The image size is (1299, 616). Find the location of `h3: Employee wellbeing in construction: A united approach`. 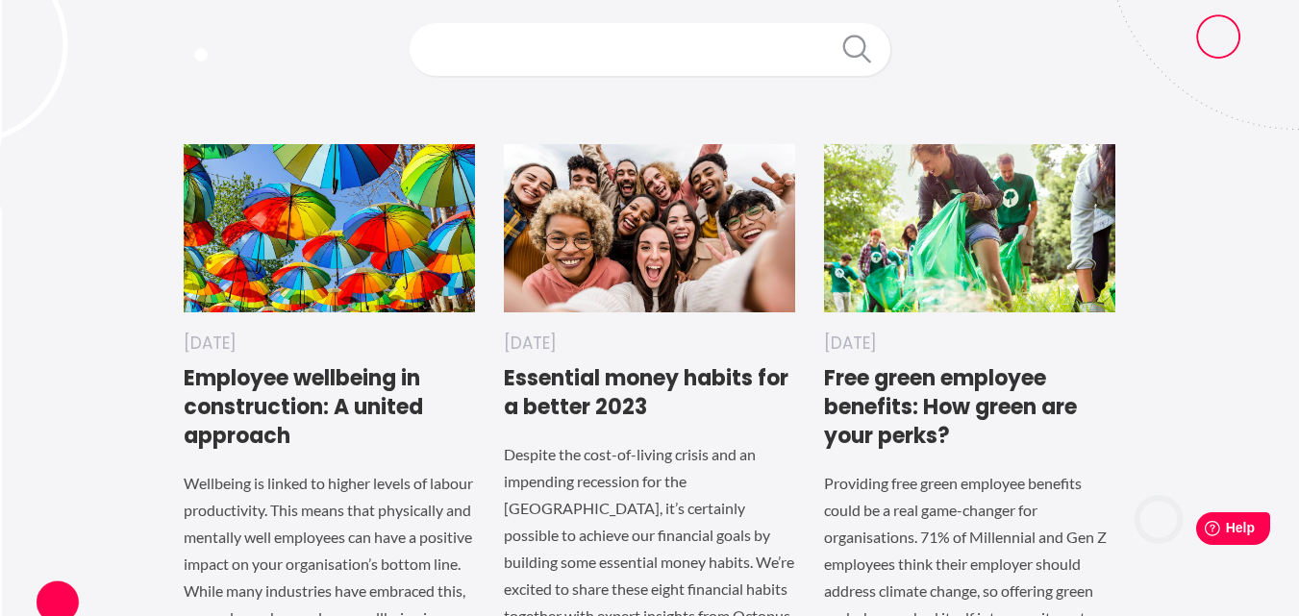

h3: Employee wellbeing in construction: A united approach is located at coordinates (329, 408).